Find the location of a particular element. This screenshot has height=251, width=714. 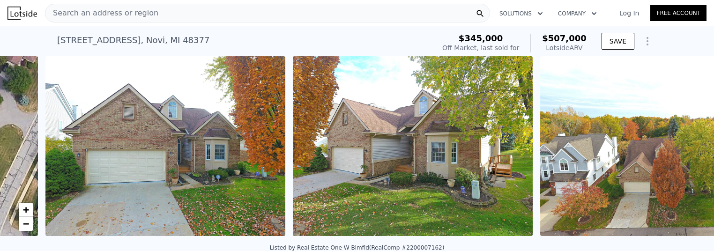

img: Lotside is located at coordinates (22, 13).